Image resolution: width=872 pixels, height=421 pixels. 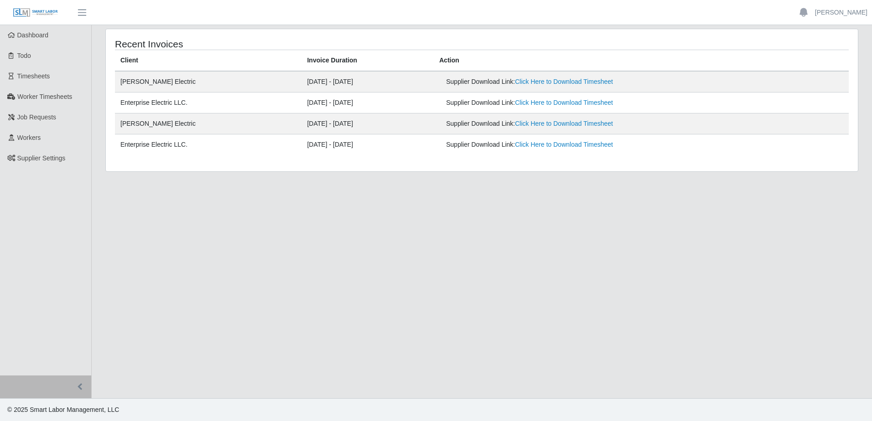 I want to click on span: Worker Timesheets, so click(x=45, y=97).